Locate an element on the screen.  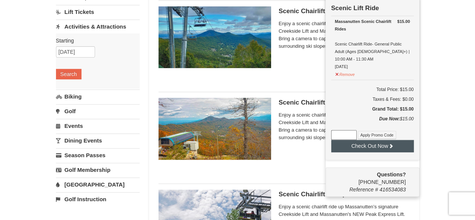
h5: Scenic Chairlift Ride | 10:00 AM - 11:30 AM is located at coordinates (344, 11).